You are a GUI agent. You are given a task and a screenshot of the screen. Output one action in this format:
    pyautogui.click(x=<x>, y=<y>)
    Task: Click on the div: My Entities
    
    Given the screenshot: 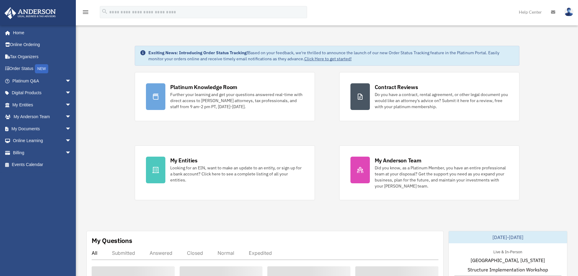 What is the action you would take?
    pyautogui.click(x=184, y=160)
    